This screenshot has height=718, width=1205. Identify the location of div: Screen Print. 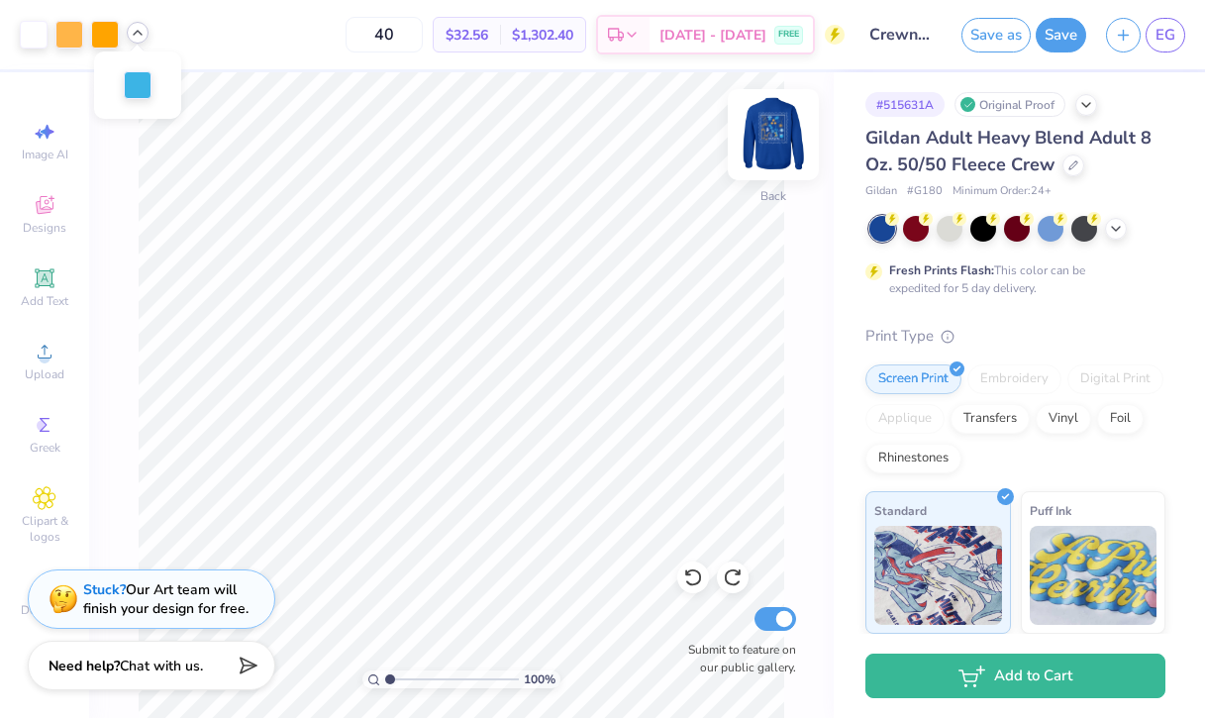
(913, 379).